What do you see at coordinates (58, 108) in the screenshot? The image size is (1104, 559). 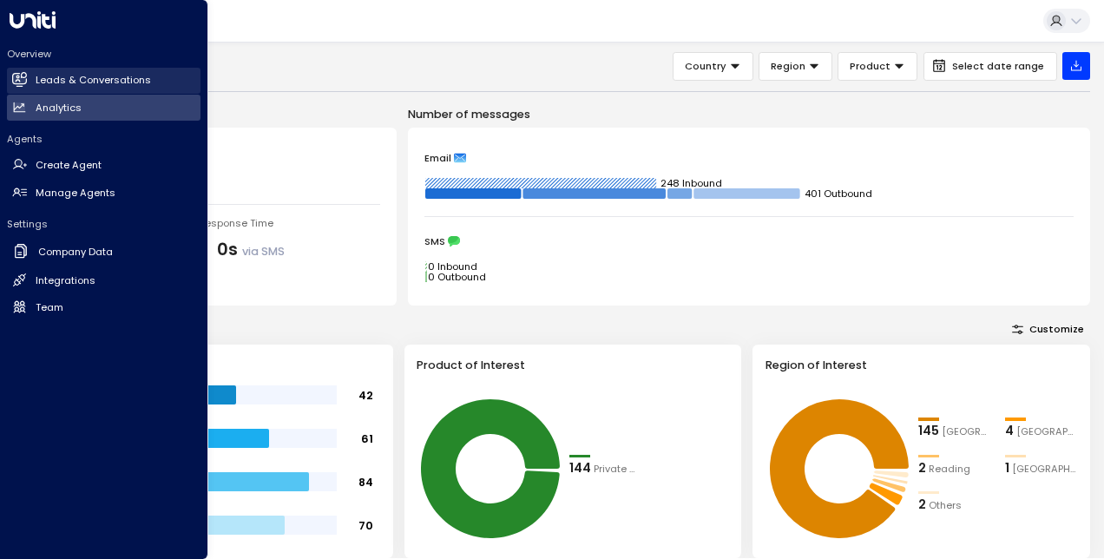 I see `h2: Analytics` at bounding box center [58, 108].